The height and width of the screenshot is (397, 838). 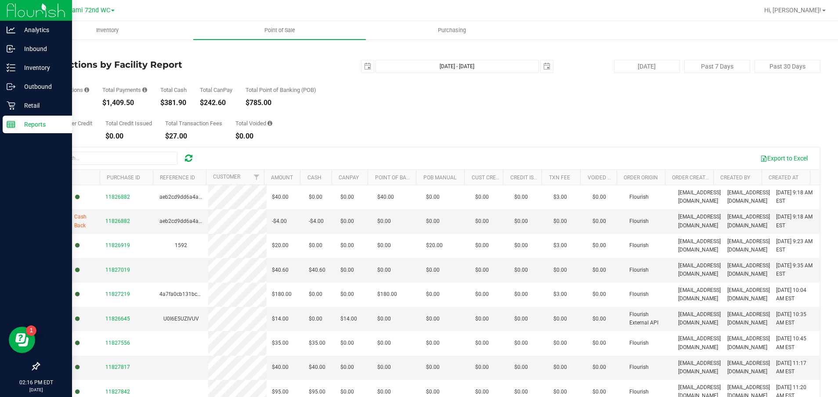 I want to click on a: Order Origin, so click(x=641, y=178).